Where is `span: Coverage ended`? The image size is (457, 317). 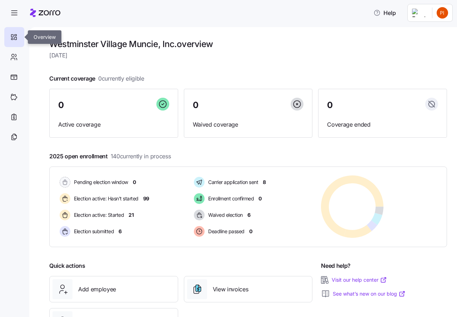 span: Coverage ended is located at coordinates (382, 125).